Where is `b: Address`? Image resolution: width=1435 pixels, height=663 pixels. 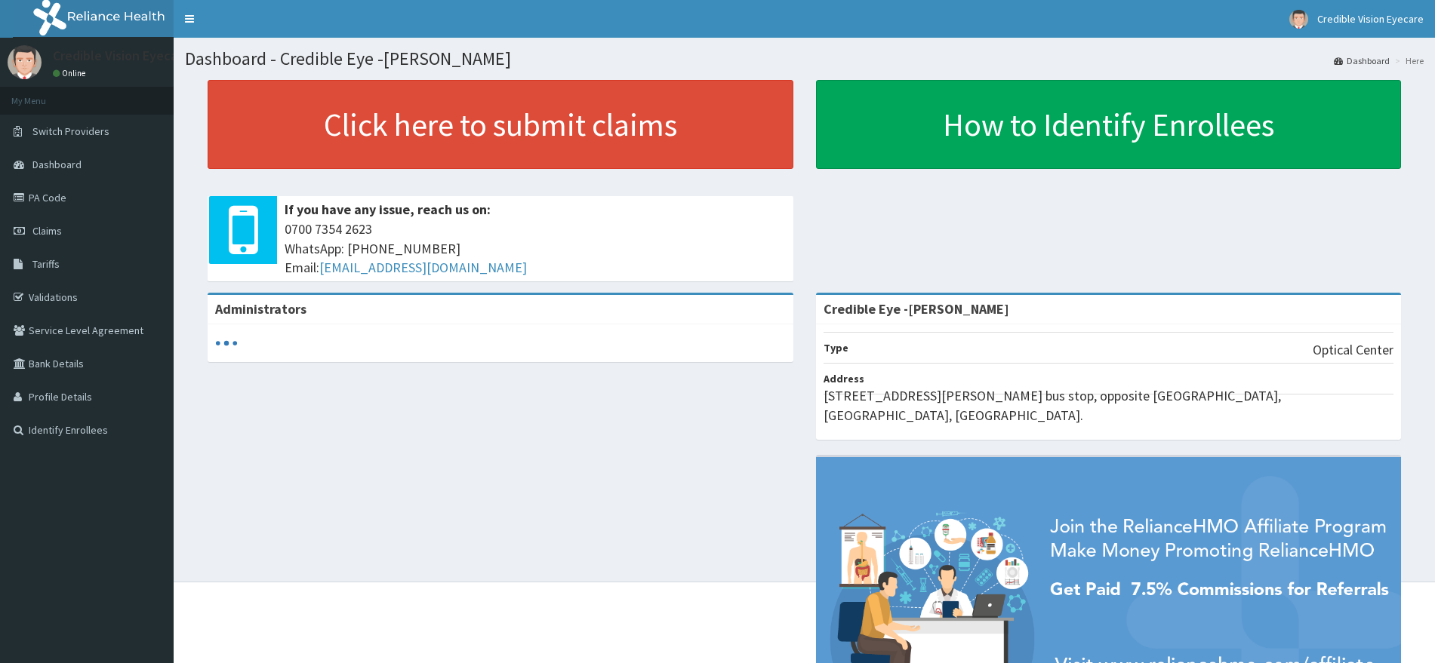 b: Address is located at coordinates (844, 379).